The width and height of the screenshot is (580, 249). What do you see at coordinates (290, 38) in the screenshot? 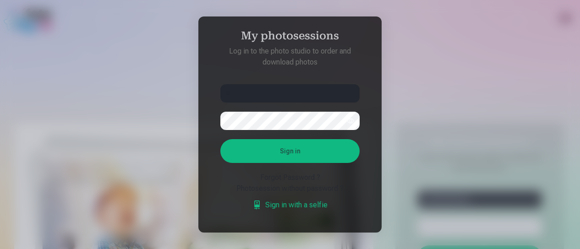
I see `h4: My photosessions` at bounding box center [290, 38].